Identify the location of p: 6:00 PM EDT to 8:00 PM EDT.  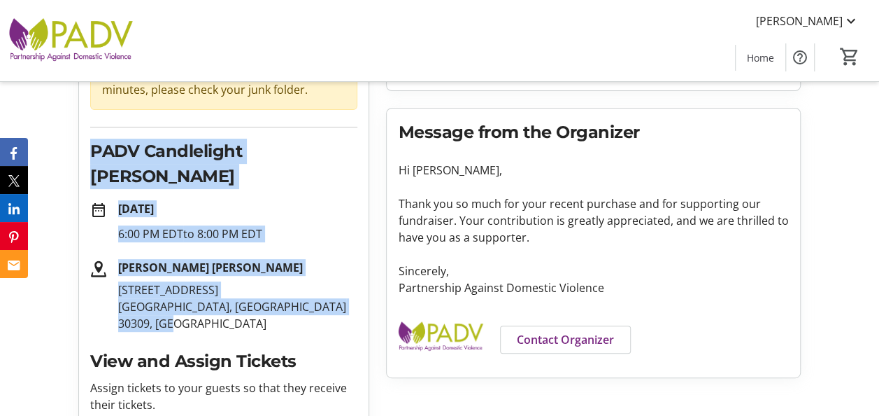
(238, 234).